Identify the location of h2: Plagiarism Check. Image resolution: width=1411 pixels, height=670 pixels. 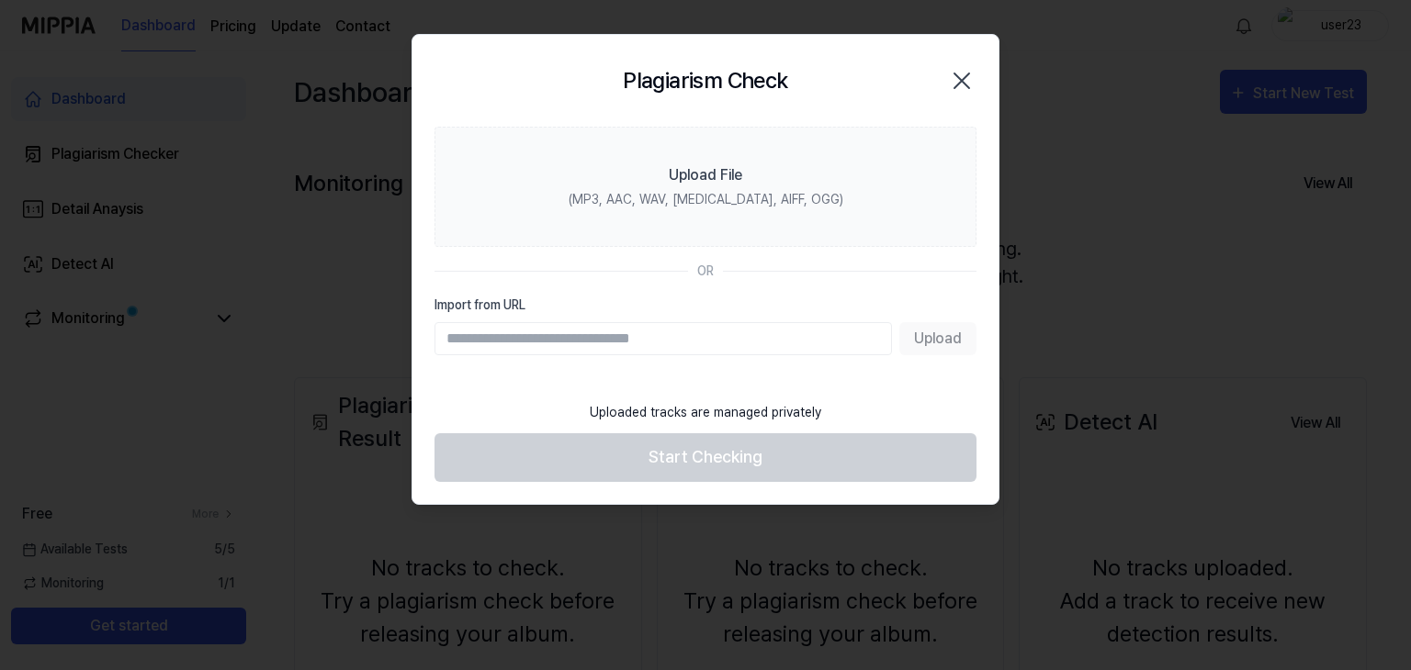
(704, 81).